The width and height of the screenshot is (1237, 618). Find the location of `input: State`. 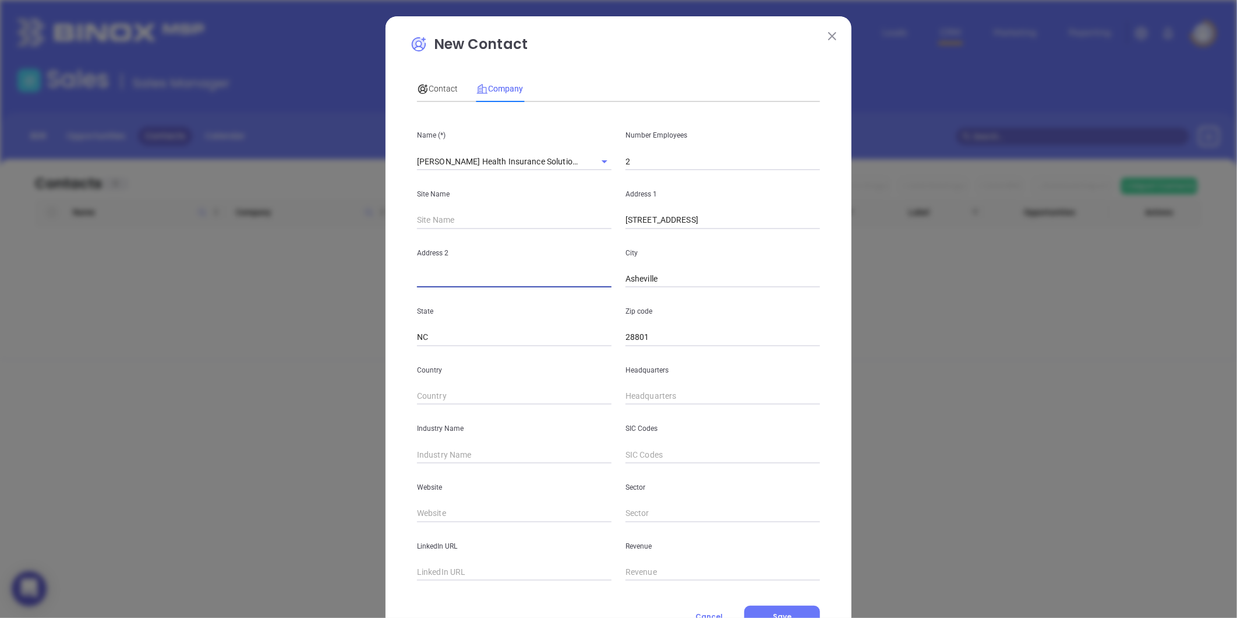

input: State is located at coordinates (514, 337).